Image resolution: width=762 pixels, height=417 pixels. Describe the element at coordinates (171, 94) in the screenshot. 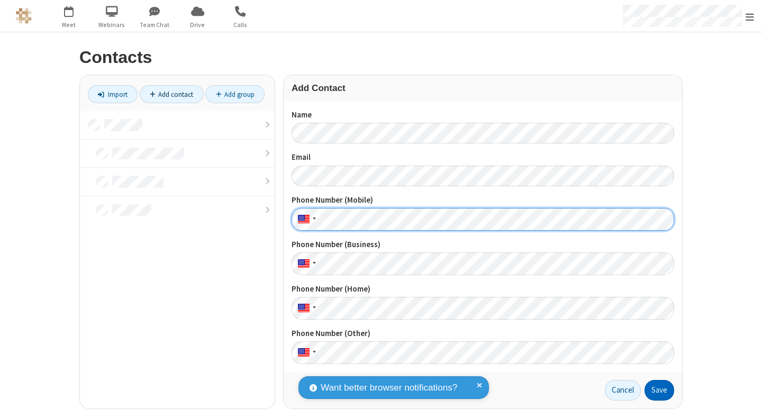

I see `a: Add contact` at that location.